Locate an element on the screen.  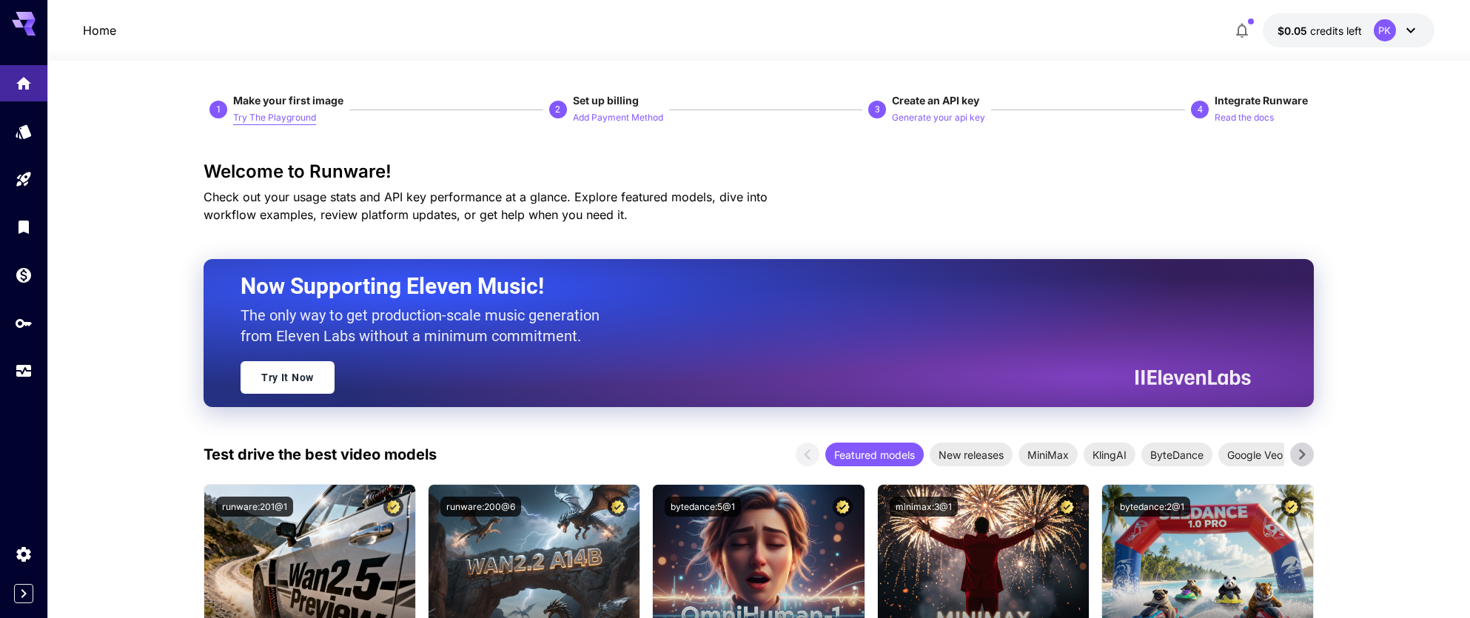
h2: Now Supporting Eleven Music! is located at coordinates (740, 286).